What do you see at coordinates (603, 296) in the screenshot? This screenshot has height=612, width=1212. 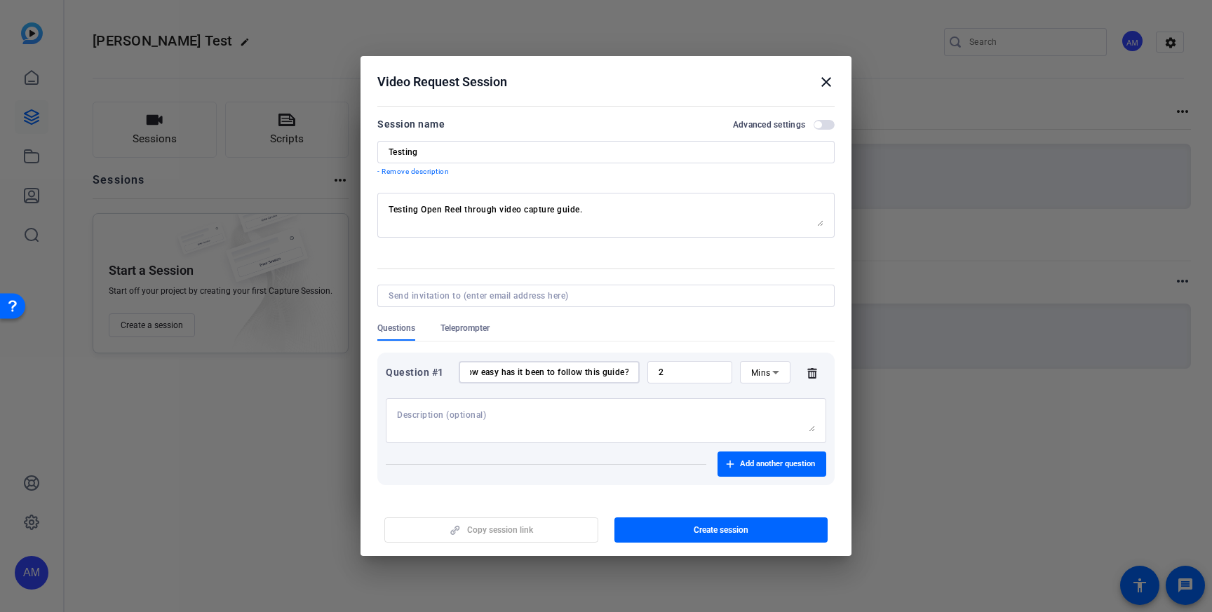 I see `input: Send invitation to (enter email address here)` at bounding box center [603, 296].